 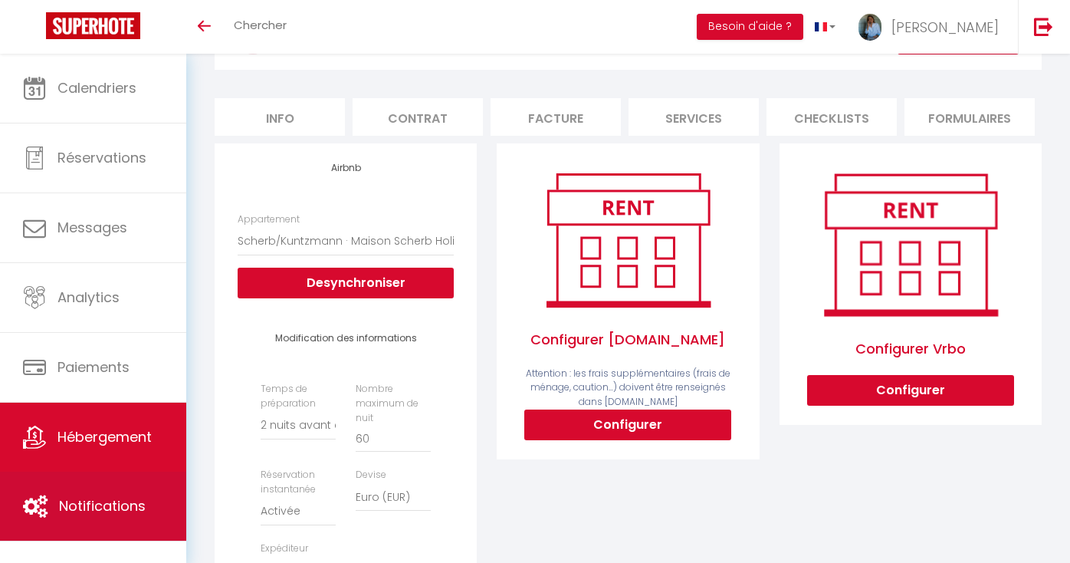 What do you see at coordinates (346, 338) in the screenshot?
I see `h4: Modification des informations` at bounding box center [346, 338].